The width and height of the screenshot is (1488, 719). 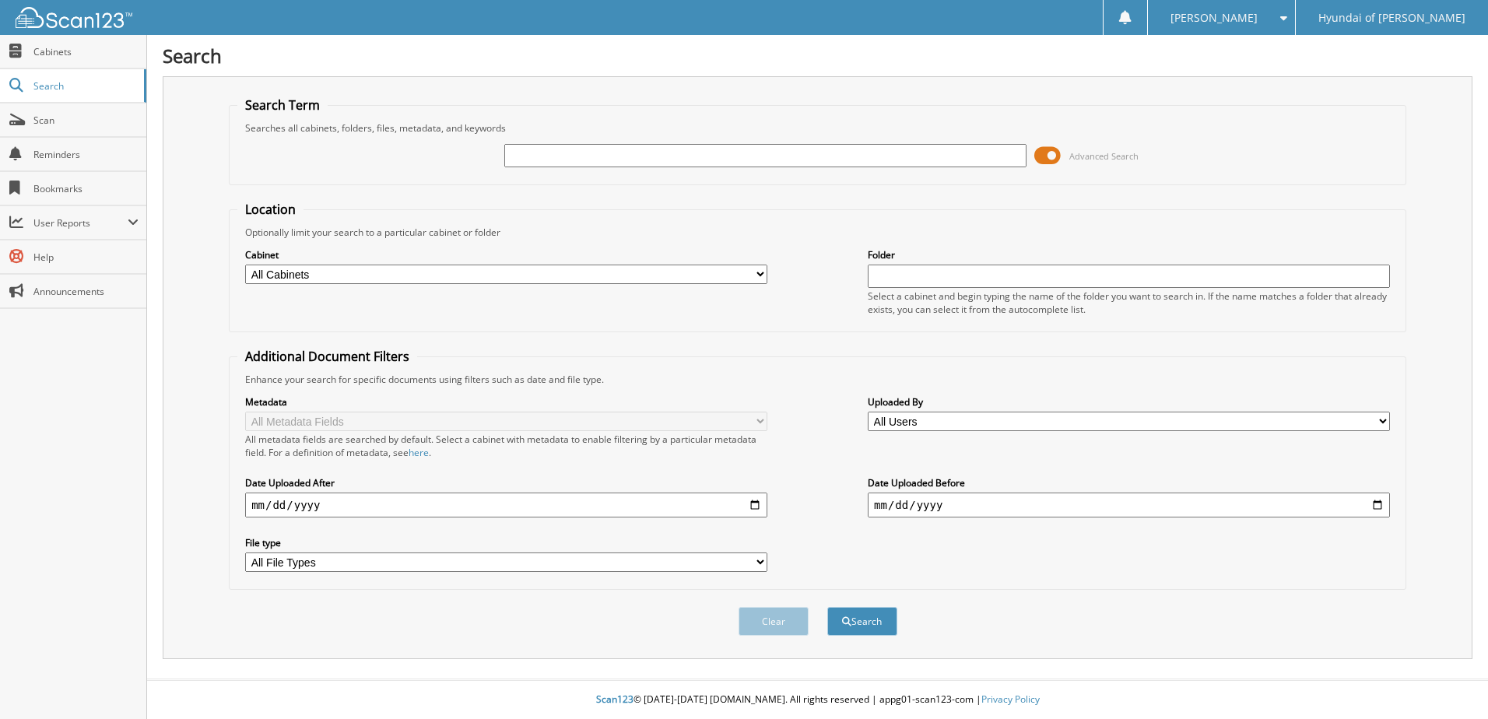 What do you see at coordinates (506, 446) in the screenshot?
I see `div: All metadata fields are searched by default. Select a cabinet with metadata to enable filtering b...` at bounding box center [506, 446].